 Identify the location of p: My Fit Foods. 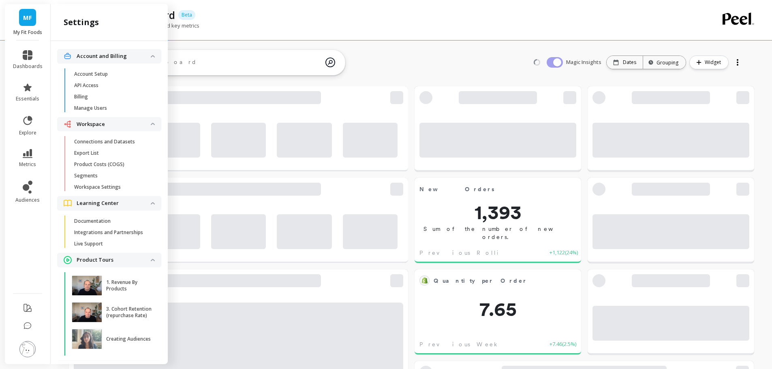
(28, 32).